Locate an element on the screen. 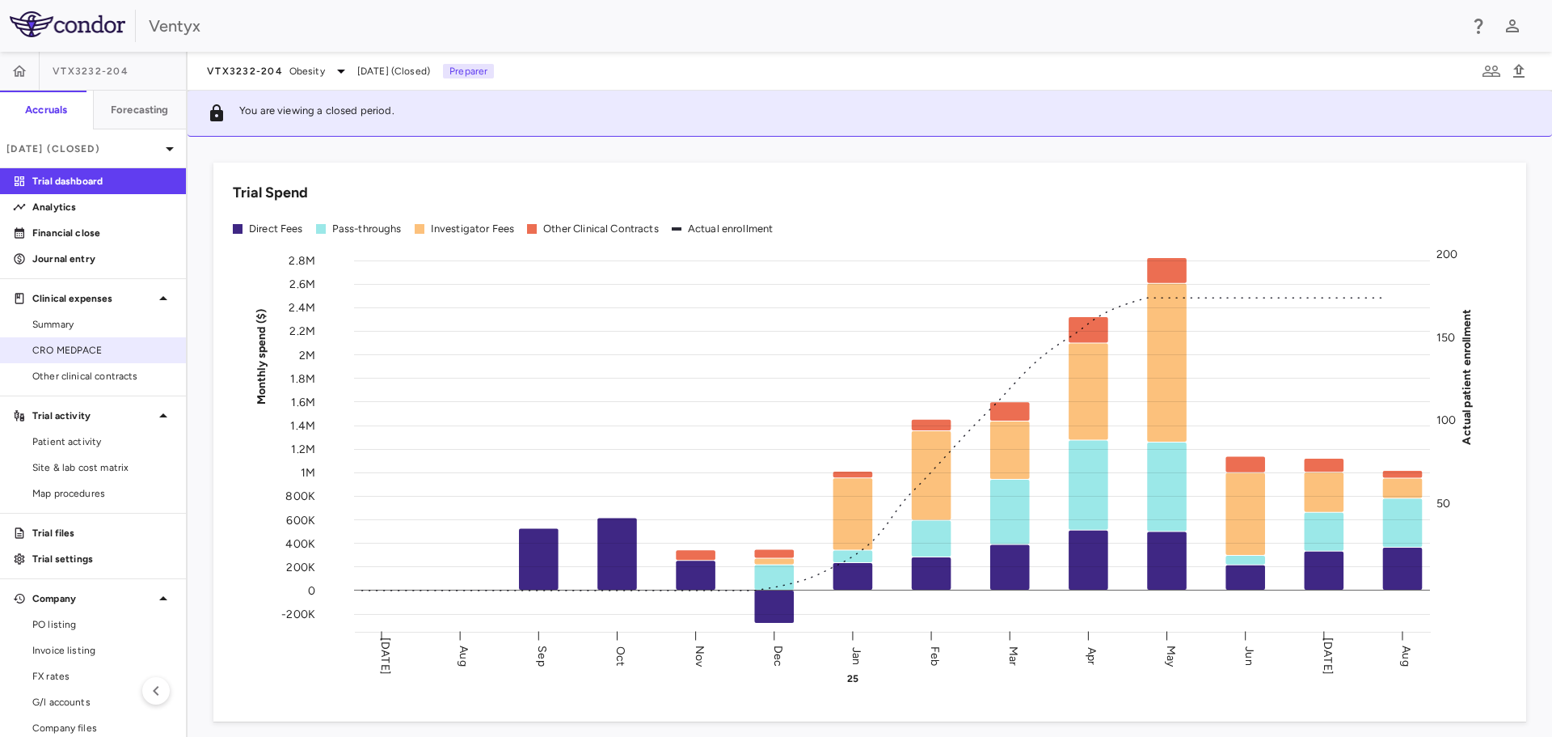  div: Pass-throughs is located at coordinates (367, 229).